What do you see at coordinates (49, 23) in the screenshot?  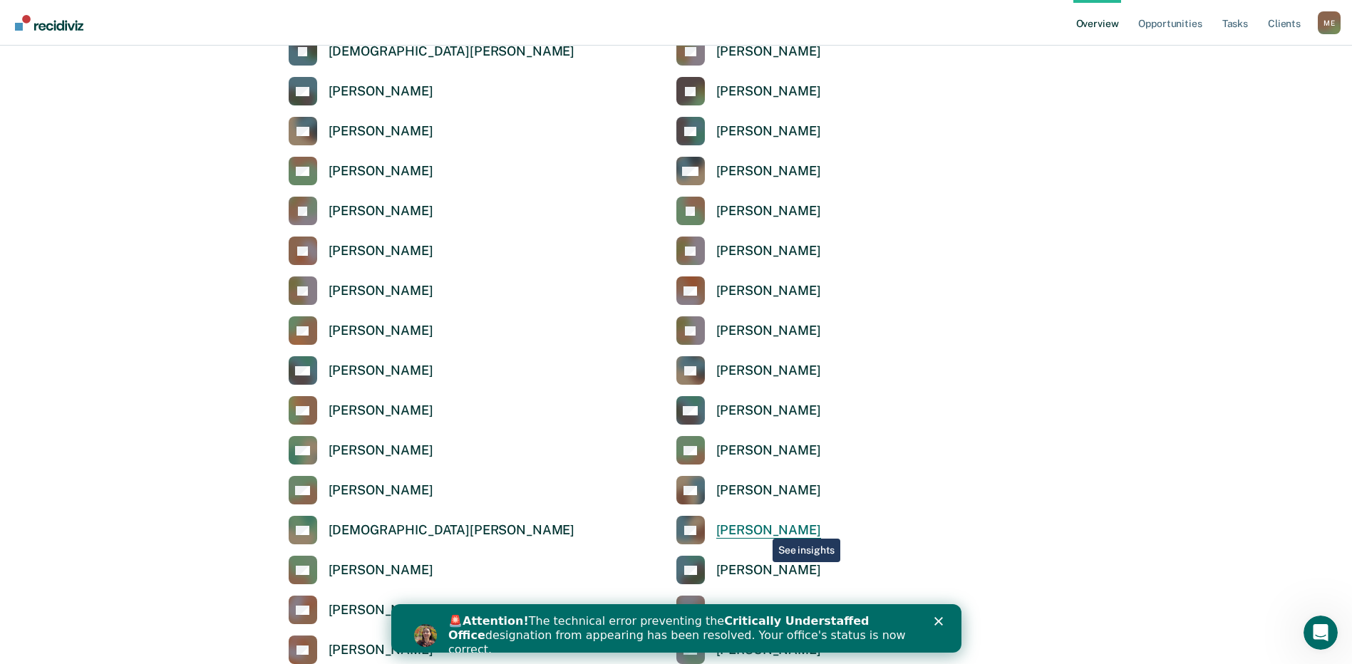 I see `img: Recidiviz` at bounding box center [49, 23].